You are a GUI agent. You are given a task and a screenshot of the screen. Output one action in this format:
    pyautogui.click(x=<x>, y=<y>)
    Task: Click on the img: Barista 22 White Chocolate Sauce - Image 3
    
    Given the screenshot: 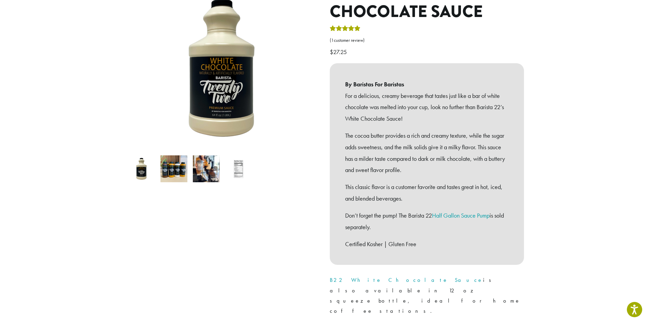 What is the action you would take?
    pyautogui.click(x=206, y=169)
    